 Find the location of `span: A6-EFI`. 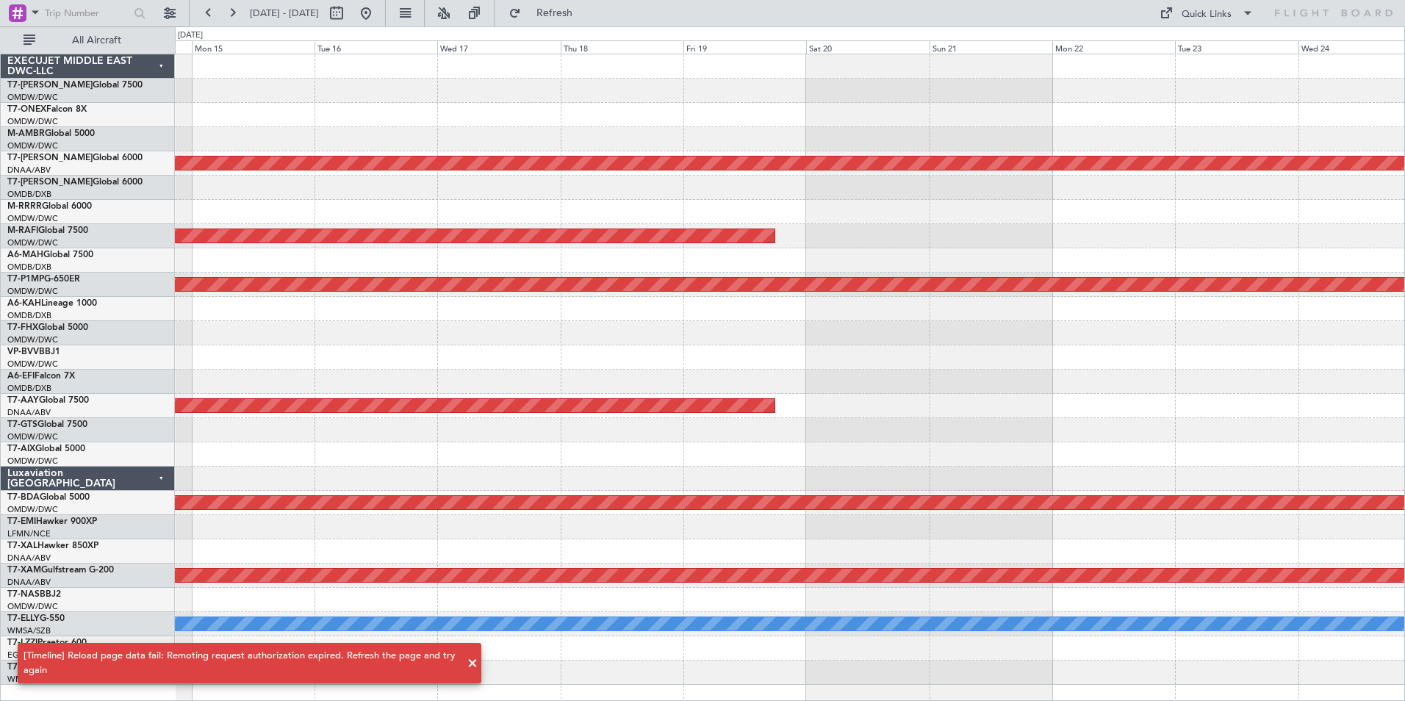

span: A6-EFI is located at coordinates (21, 376).